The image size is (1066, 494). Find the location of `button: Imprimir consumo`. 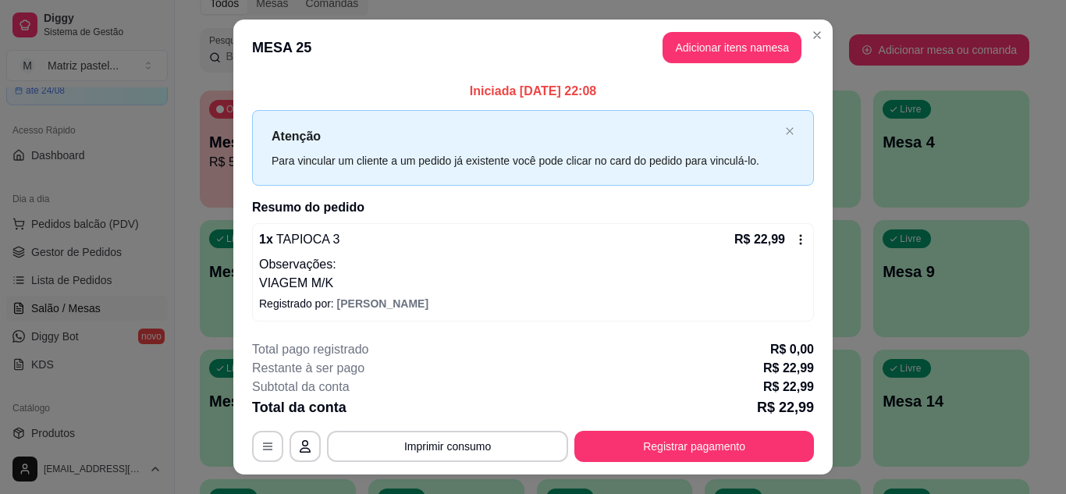

button: Imprimir consumo is located at coordinates (447, 446).